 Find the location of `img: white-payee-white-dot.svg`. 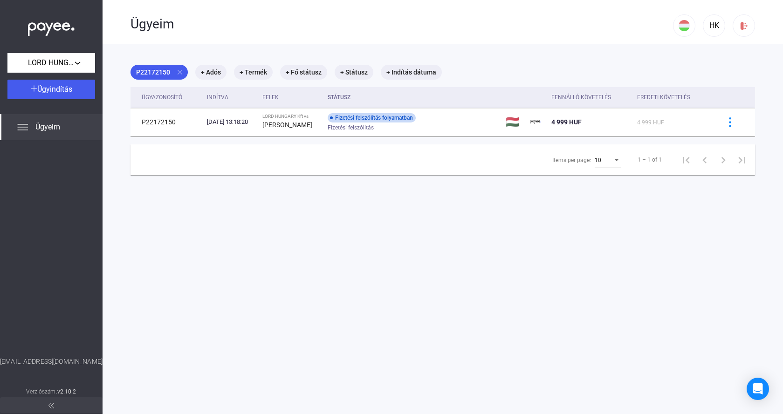

img: white-payee-white-dot.svg is located at coordinates (51, 27).